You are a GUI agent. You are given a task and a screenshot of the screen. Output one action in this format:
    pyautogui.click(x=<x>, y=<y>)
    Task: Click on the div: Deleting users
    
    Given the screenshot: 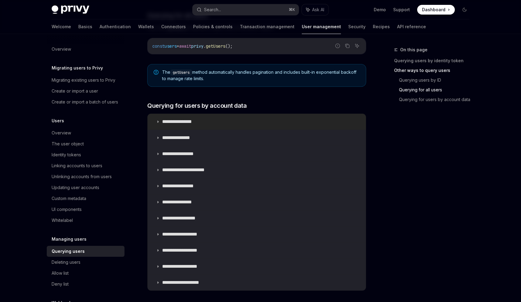 What is the action you would take?
    pyautogui.click(x=66, y=262)
    